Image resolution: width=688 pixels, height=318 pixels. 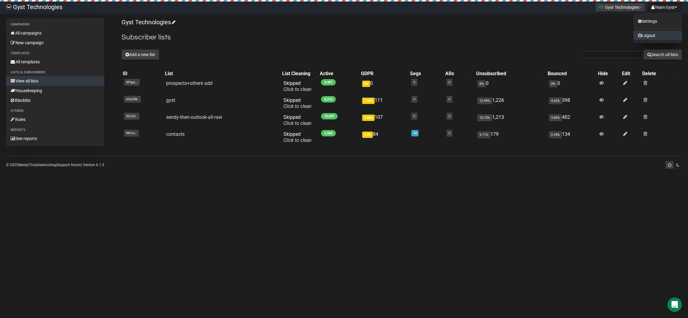 What do you see at coordinates (555, 118) in the screenshot?
I see `span: 3.83%` at bounding box center [555, 118].